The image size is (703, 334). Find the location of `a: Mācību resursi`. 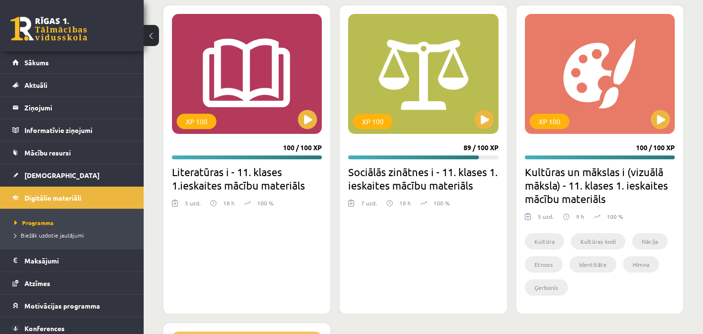

a: Mācību resursi is located at coordinates (72, 152).